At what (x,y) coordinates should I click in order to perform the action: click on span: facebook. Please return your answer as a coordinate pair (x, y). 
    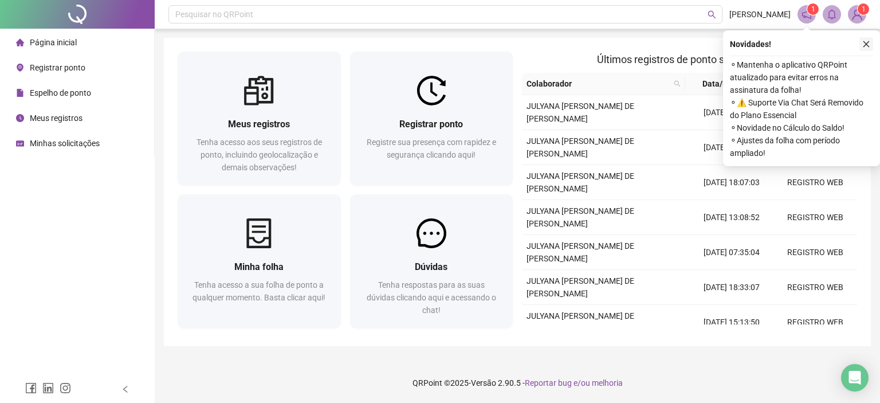
    Looking at the image, I should click on (31, 388).